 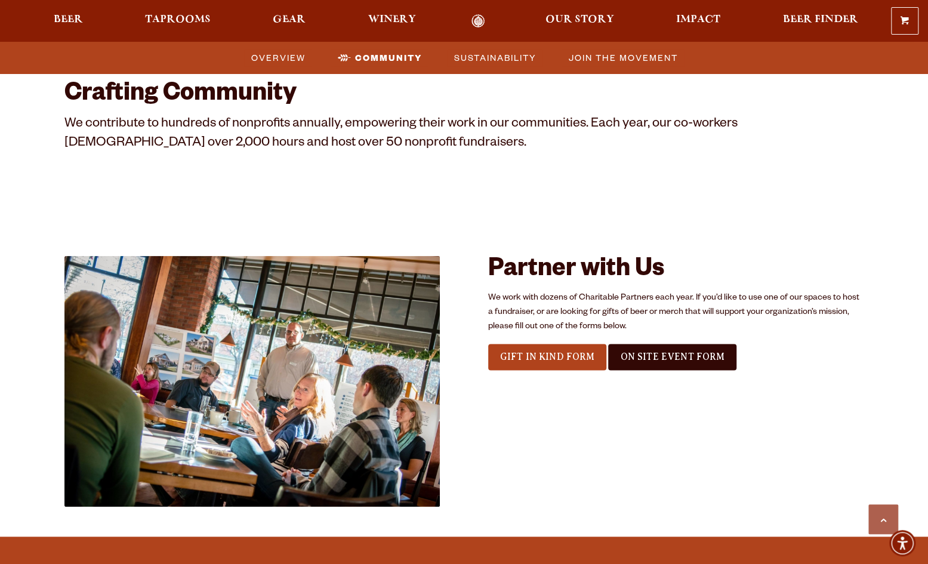 I want to click on span: Sustainability, so click(x=495, y=57).